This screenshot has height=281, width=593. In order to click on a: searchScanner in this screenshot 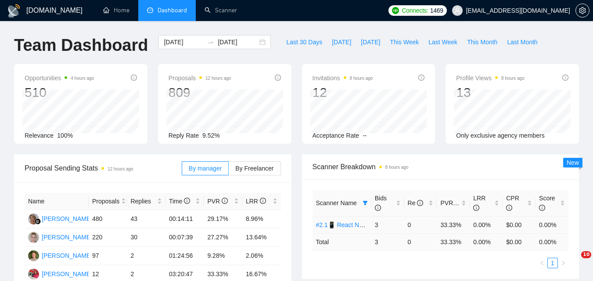, I will do `click(221, 10)`.